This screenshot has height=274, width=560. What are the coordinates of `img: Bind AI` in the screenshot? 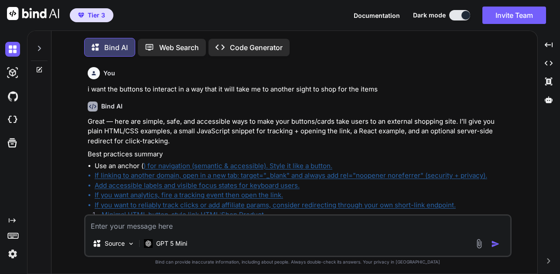 It's located at (33, 14).